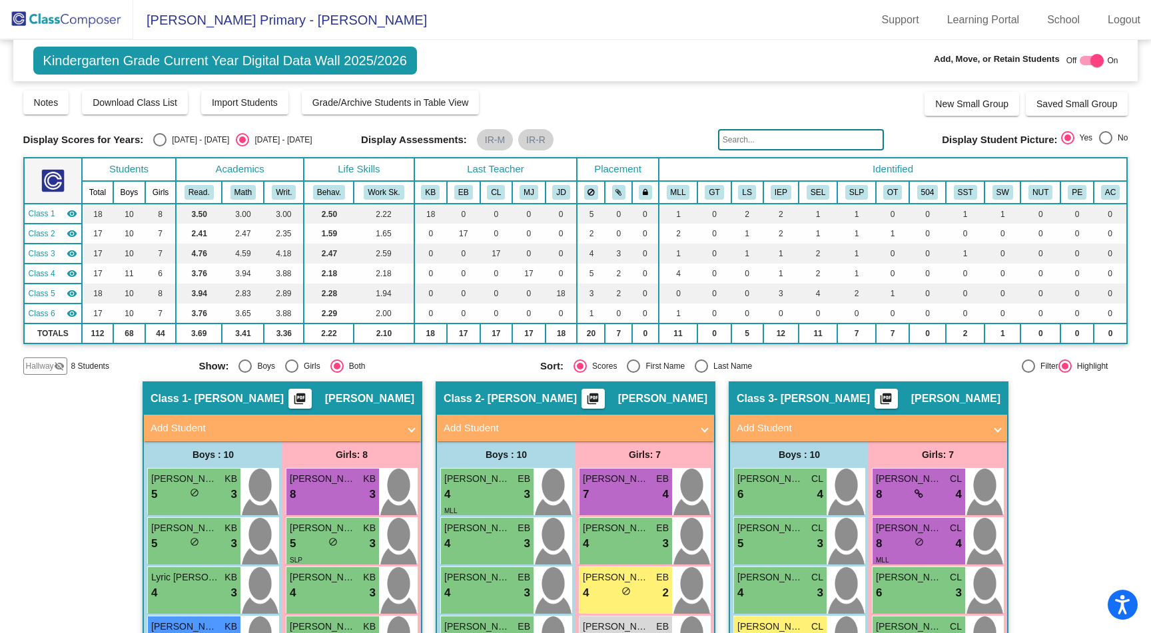  What do you see at coordinates (53, 294) in the screenshot?
I see `td: Jaime Dore - Dore` at bounding box center [53, 294].